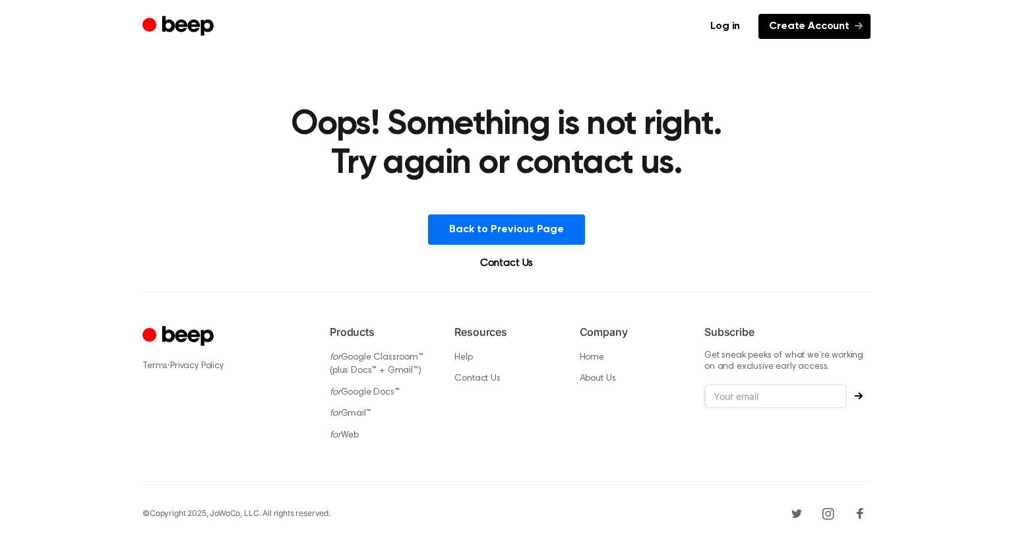  Describe the element at coordinates (787, 332) in the screenshot. I see `h6: Subscribe` at that location.